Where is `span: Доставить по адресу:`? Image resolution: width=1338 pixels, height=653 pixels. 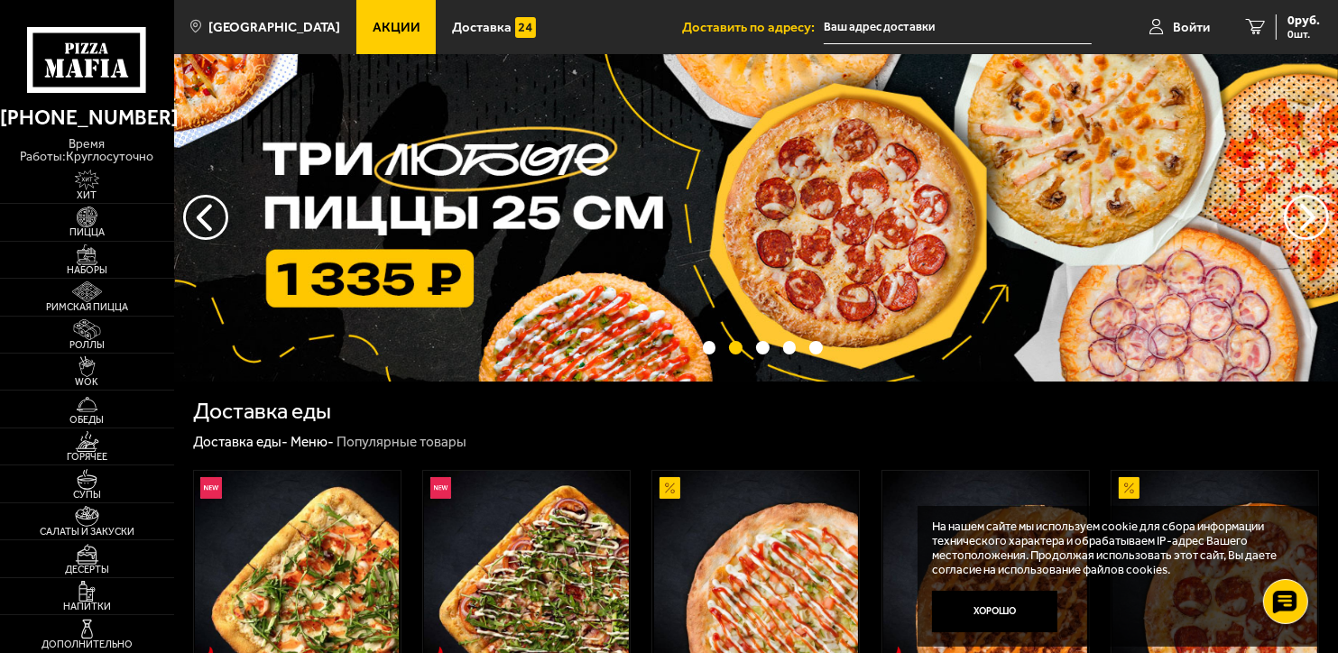 span: Доставить по адресу: is located at coordinates (752, 27).